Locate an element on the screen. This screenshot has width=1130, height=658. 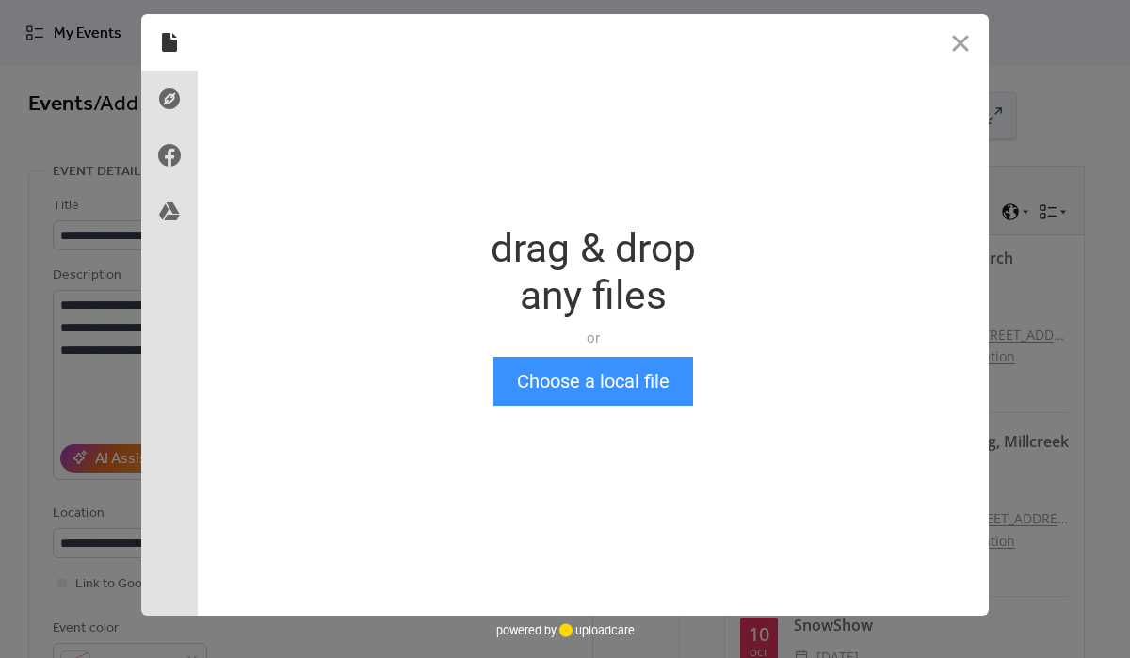
button: Choose a local file is located at coordinates (593, 382).